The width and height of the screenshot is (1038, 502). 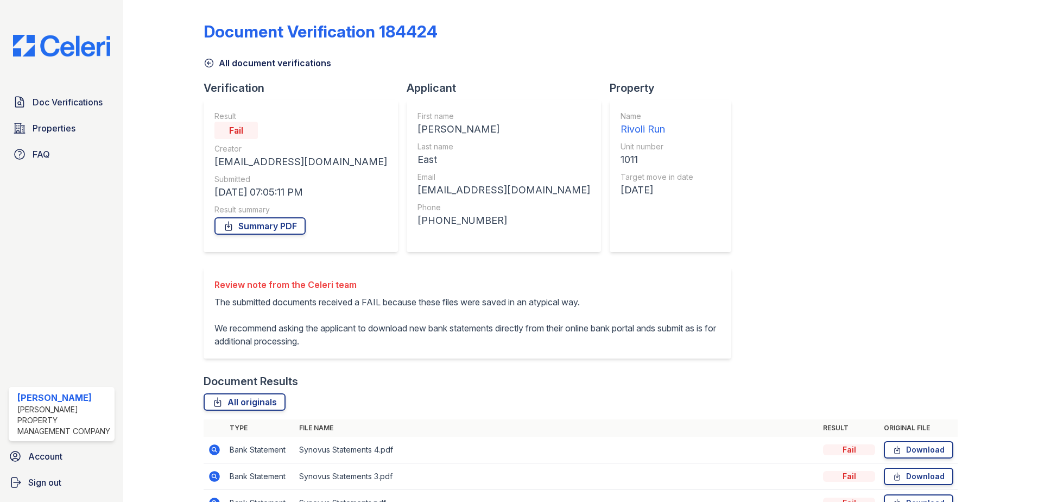 What do you see at coordinates (504, 207) in the screenshot?
I see `div: Phone` at bounding box center [504, 207].